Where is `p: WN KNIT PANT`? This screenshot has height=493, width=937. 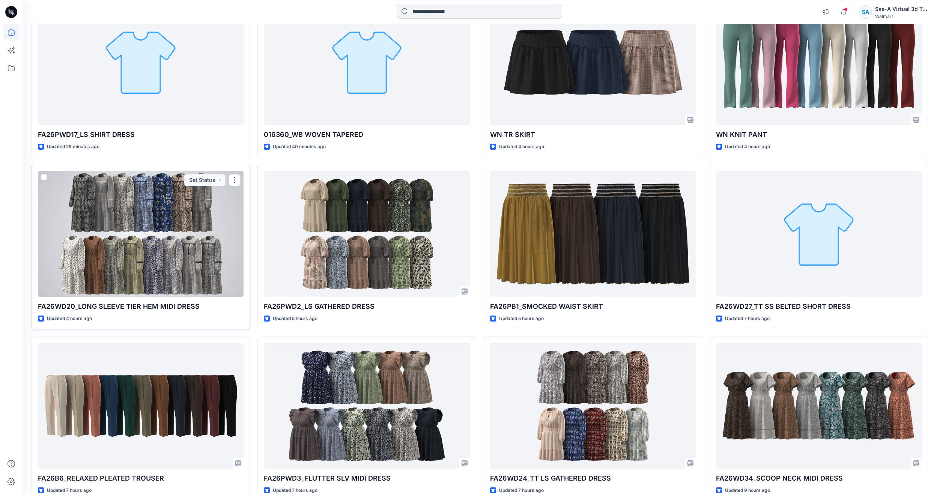
p: WN KNIT PANT is located at coordinates (819, 135).